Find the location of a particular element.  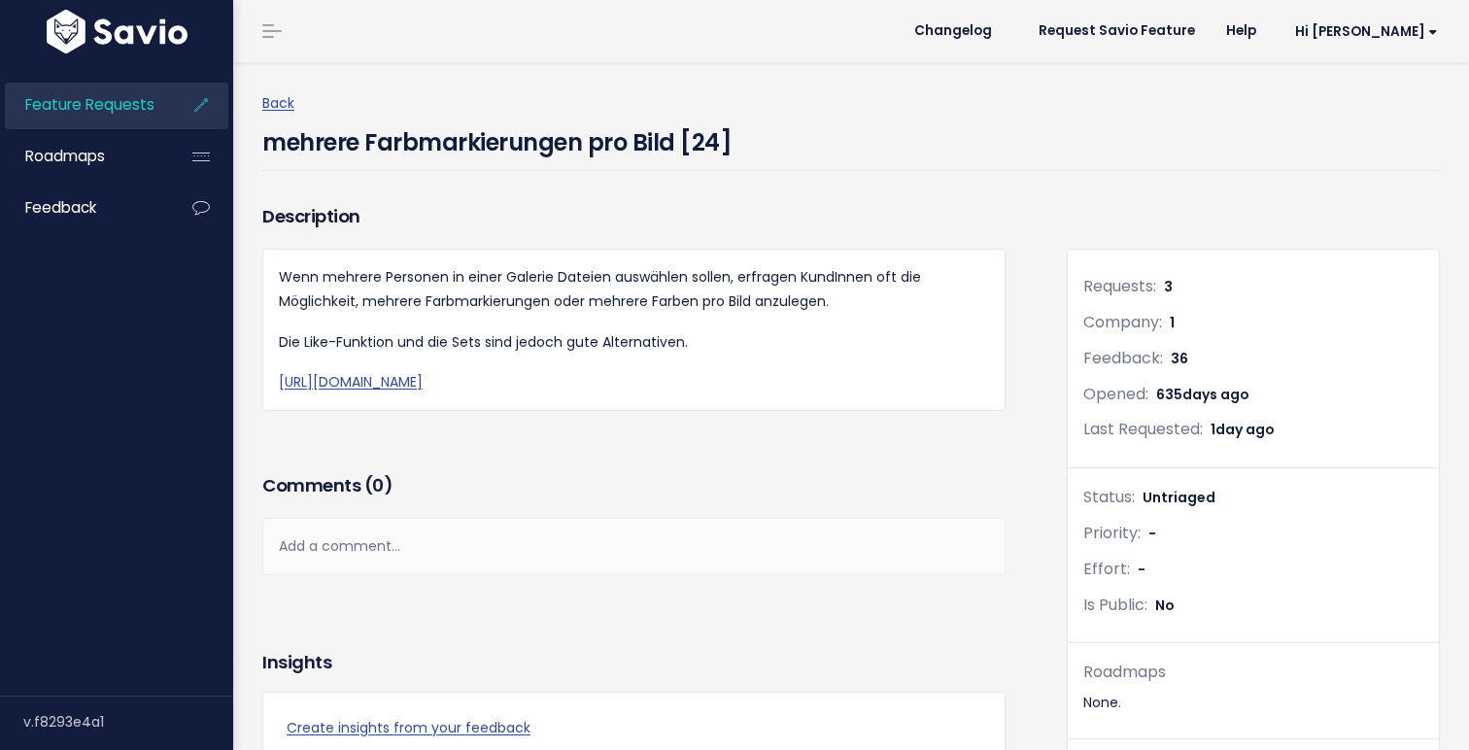

span: Untriaged is located at coordinates (1178, 497).